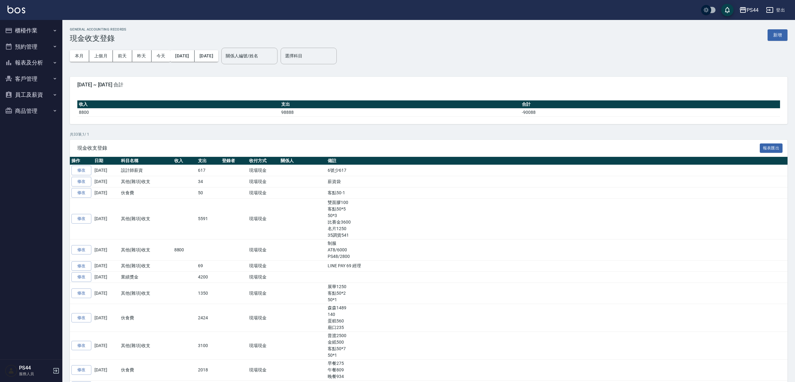  What do you see at coordinates (208, 171) in the screenshot?
I see `td: 617` at bounding box center [208, 171].